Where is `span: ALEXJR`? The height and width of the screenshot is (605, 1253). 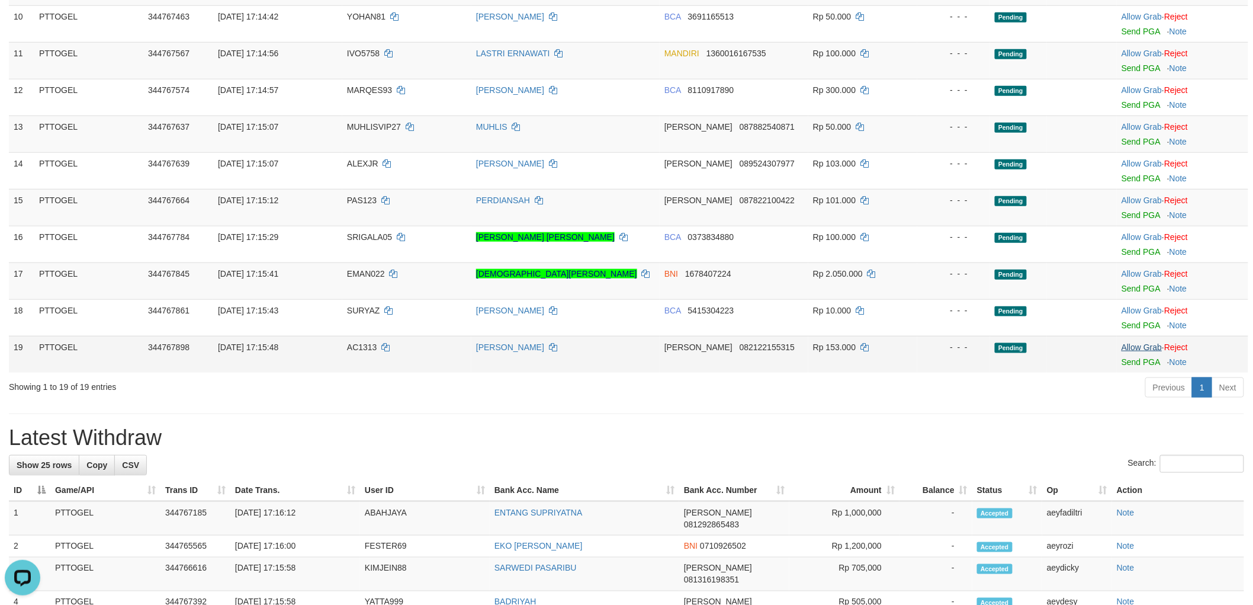 span: ALEXJR is located at coordinates (362, 163).